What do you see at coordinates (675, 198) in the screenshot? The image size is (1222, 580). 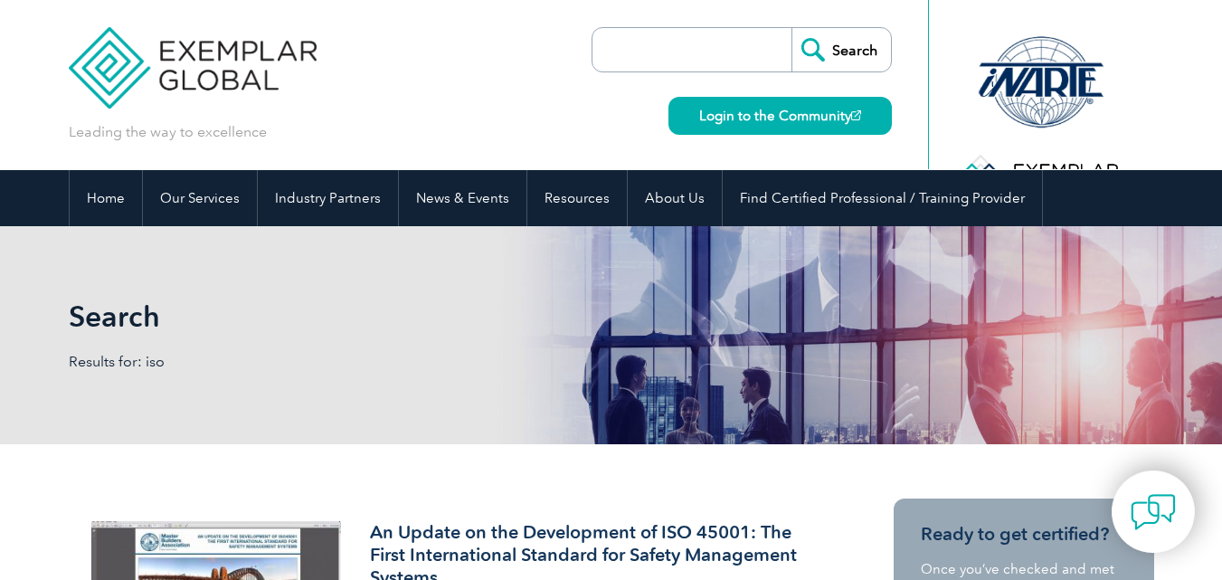 I see `a: About Us` at bounding box center [675, 198].